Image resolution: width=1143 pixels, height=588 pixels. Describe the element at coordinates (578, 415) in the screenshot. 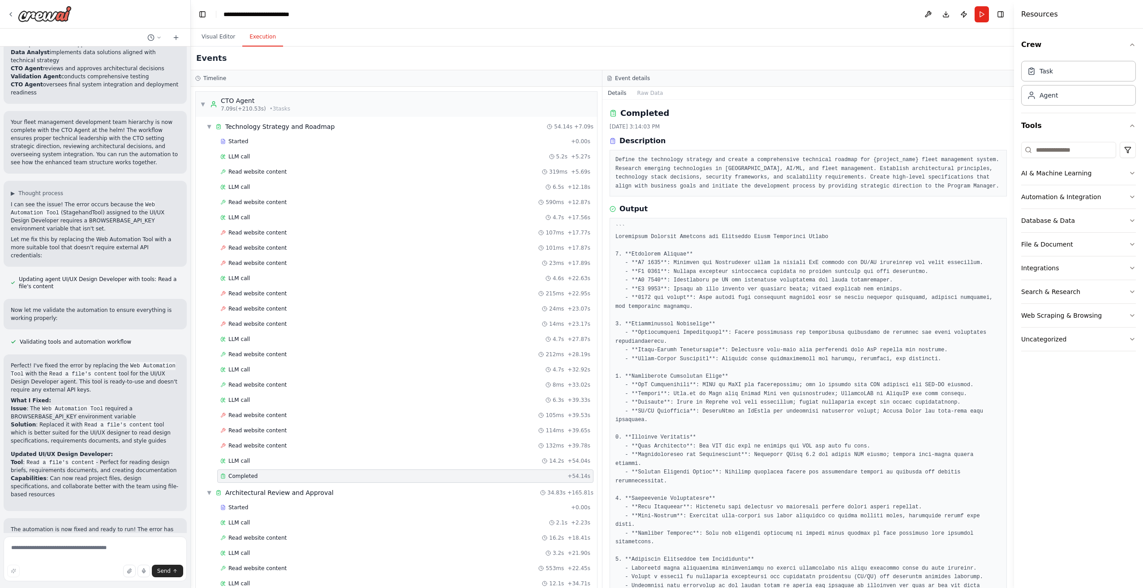

I see `span: + 39.53s` at that location.